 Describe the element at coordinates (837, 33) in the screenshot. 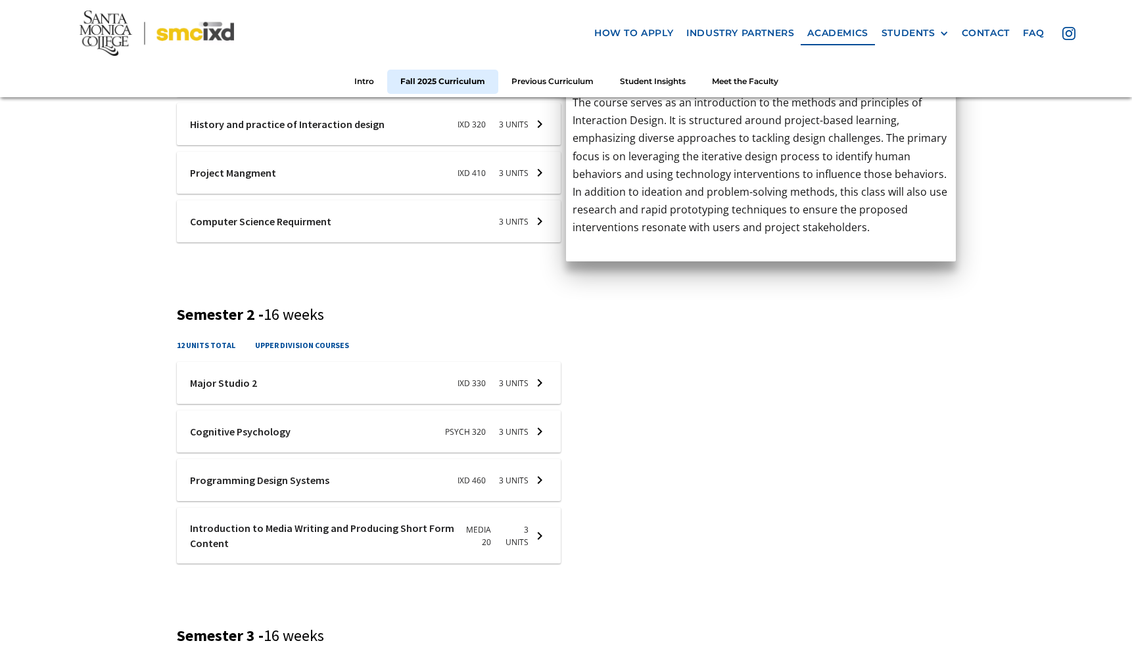

I see `a: Academics` at that location.